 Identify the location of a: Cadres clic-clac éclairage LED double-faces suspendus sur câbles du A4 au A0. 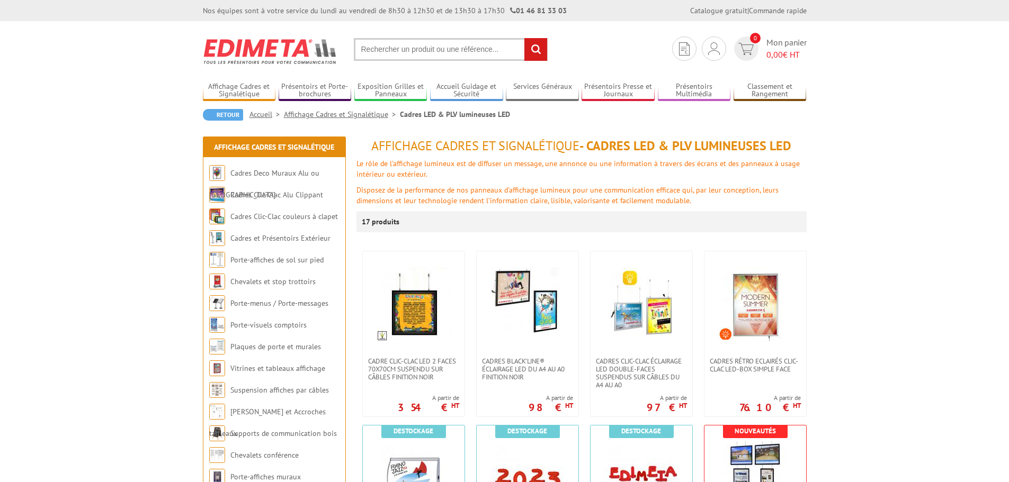
(641, 373).